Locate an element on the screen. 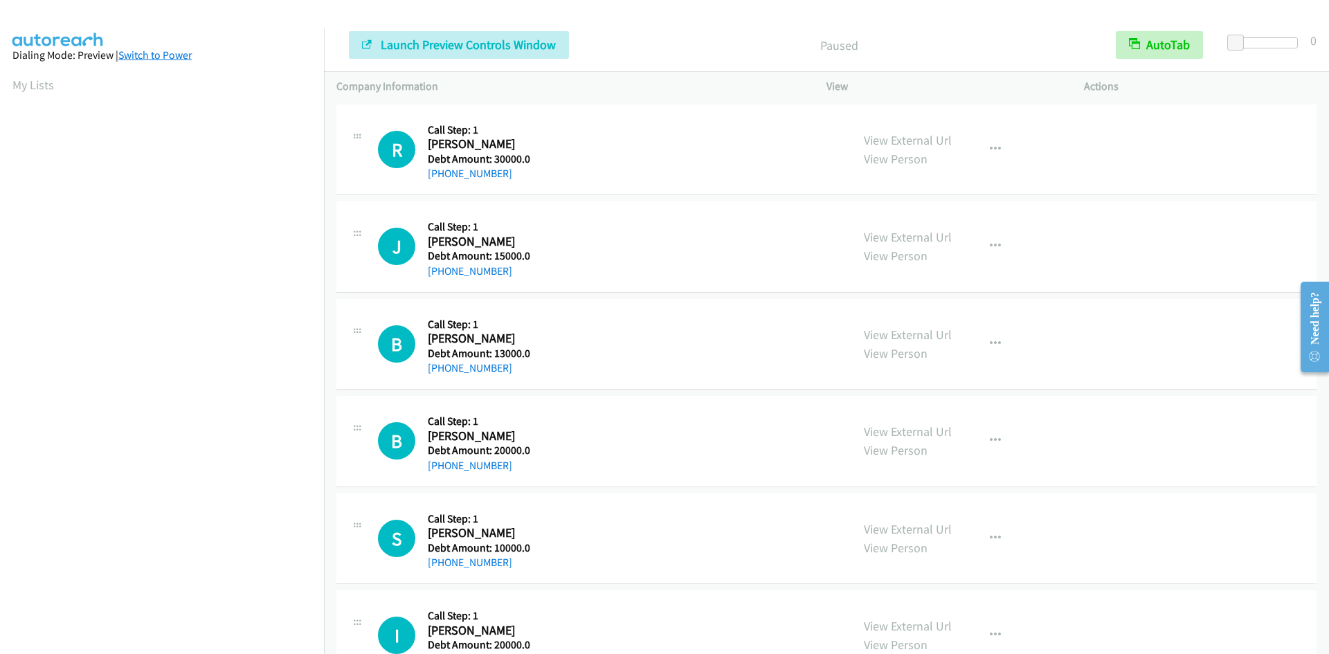  div: Dialing Mode: Preview | is located at coordinates (162, 55).